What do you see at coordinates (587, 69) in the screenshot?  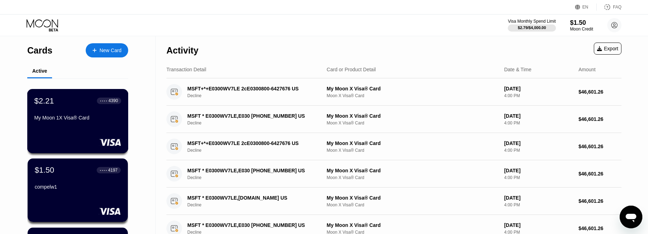 I see `div: Amount` at bounding box center [587, 69].